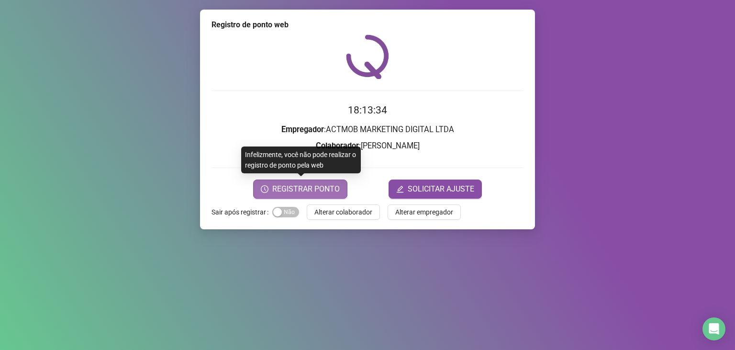  What do you see at coordinates (368, 110) in the screenshot?
I see `time: 18:13:34` at bounding box center [368, 110].